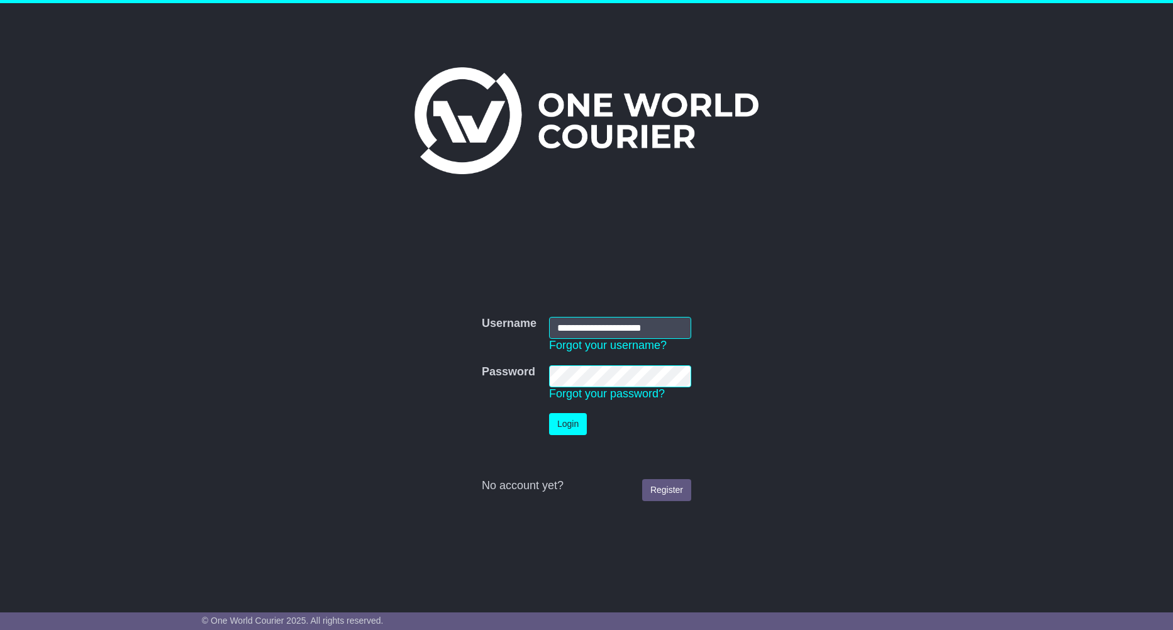  What do you see at coordinates (607, 394) in the screenshot?
I see `a: Forgot your password?` at bounding box center [607, 394].